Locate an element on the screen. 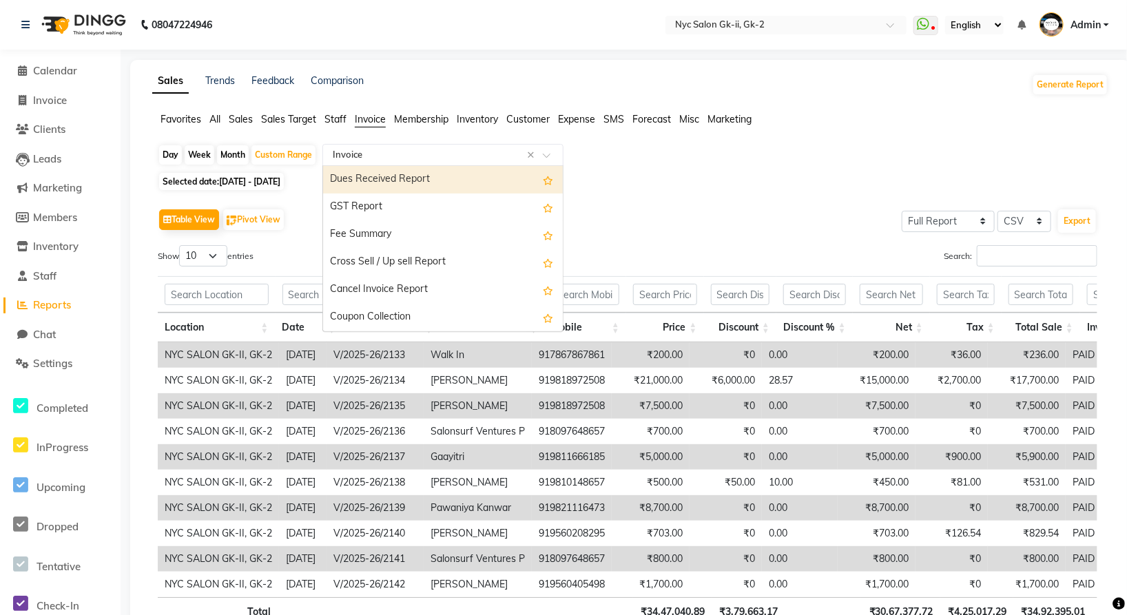 Image resolution: width=1127 pixels, height=615 pixels. span: Upcoming is located at coordinates (61, 487).